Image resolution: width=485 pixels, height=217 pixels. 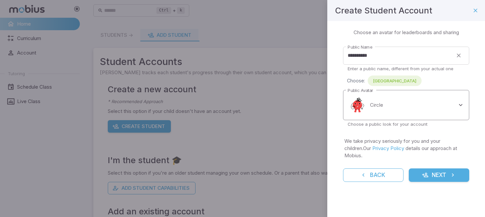 I want to click on button: clear, so click(x=458, y=55).